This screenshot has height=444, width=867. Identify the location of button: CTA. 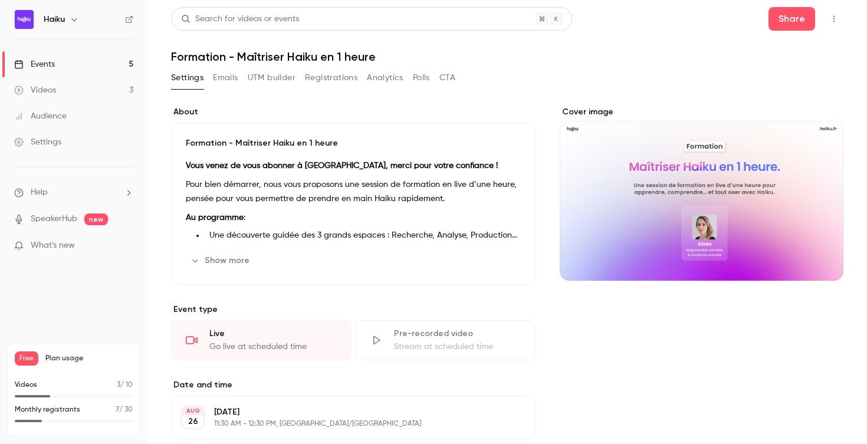
(447, 78).